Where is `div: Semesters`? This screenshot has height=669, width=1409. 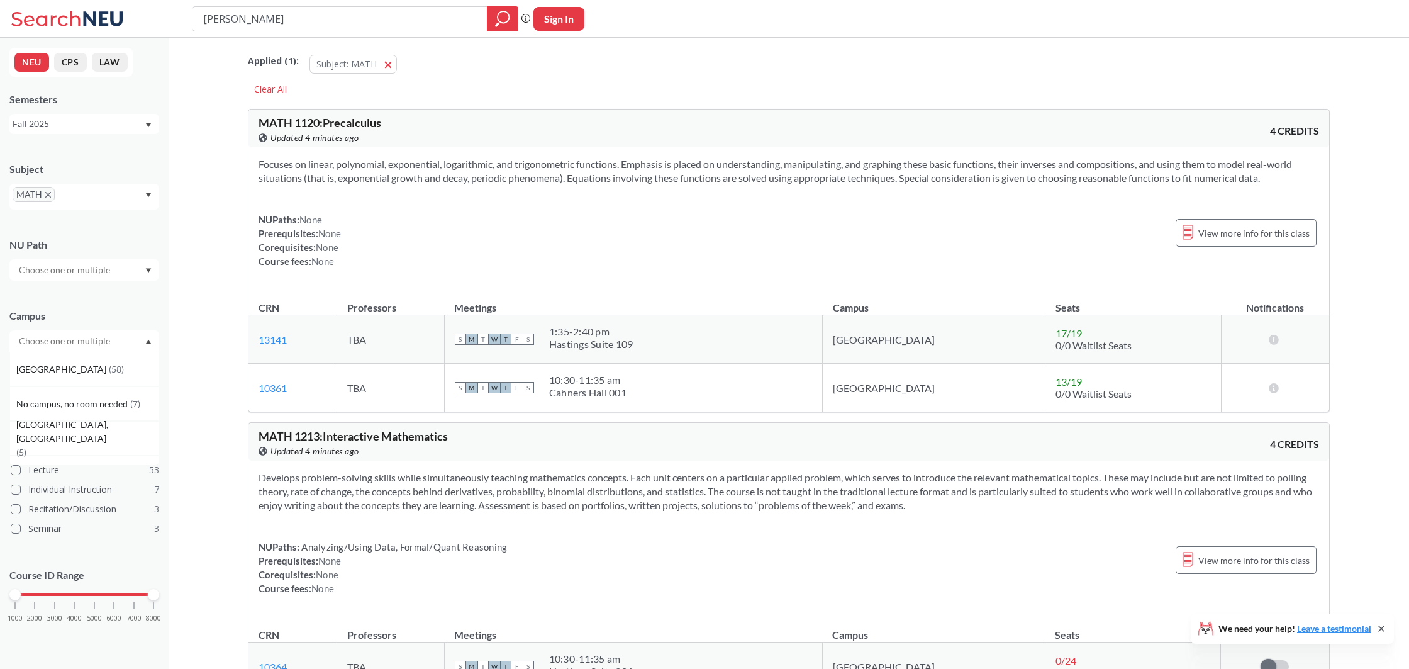 div: Semesters is located at coordinates (84, 99).